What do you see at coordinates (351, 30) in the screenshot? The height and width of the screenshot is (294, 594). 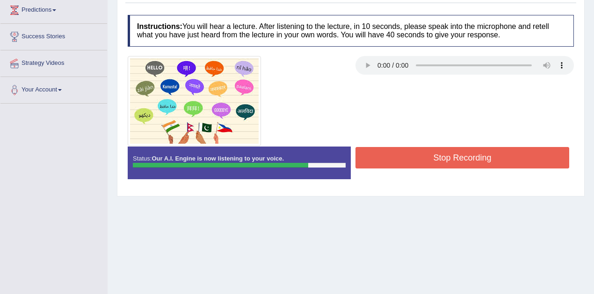 I see `h4: You will hear a lecture. After listening to the lecture, in 10 seconds, please speak into the mic...` at bounding box center [351, 30].